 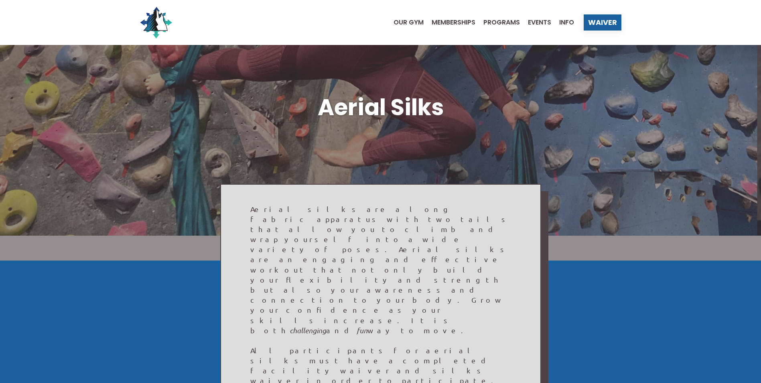 I want to click on span: Waiver, so click(x=603, y=22).